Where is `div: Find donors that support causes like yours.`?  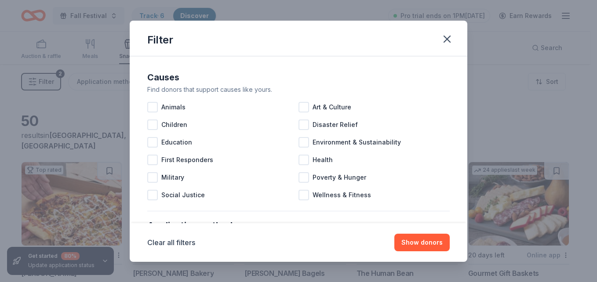
div: Find donors that support causes like yours. is located at coordinates (298, 90).